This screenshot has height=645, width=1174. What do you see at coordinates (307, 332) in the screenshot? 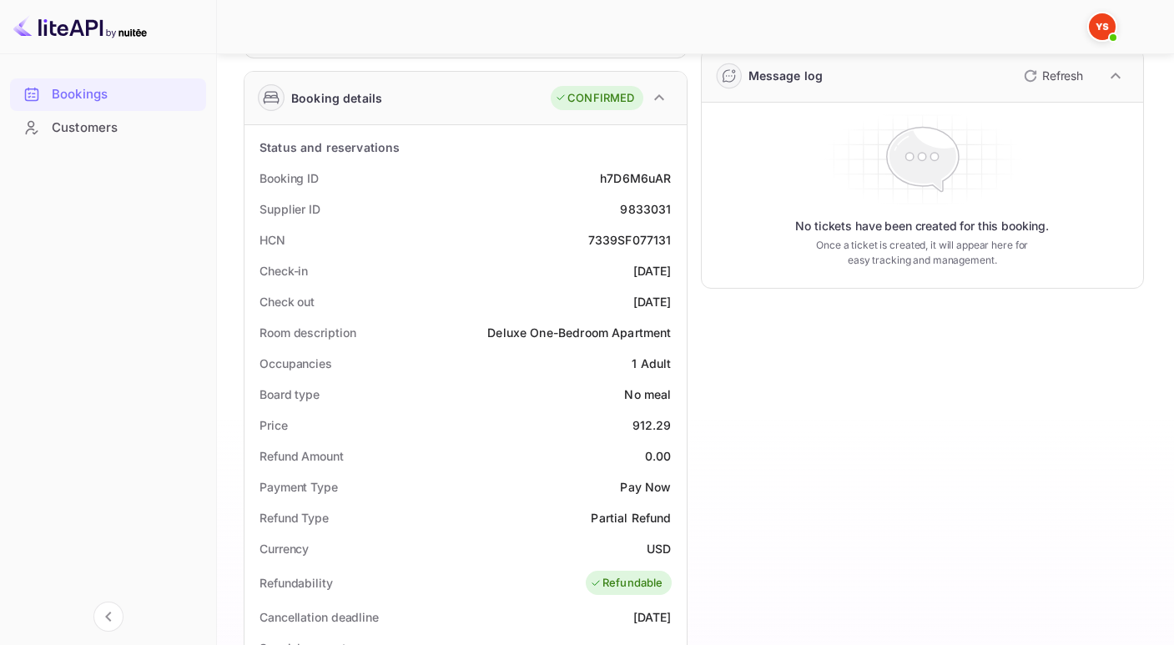
I see `div: Room description` at bounding box center [307, 332].